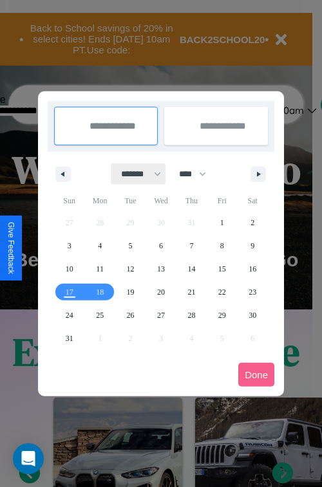  I want to click on span: 17, so click(69, 292).